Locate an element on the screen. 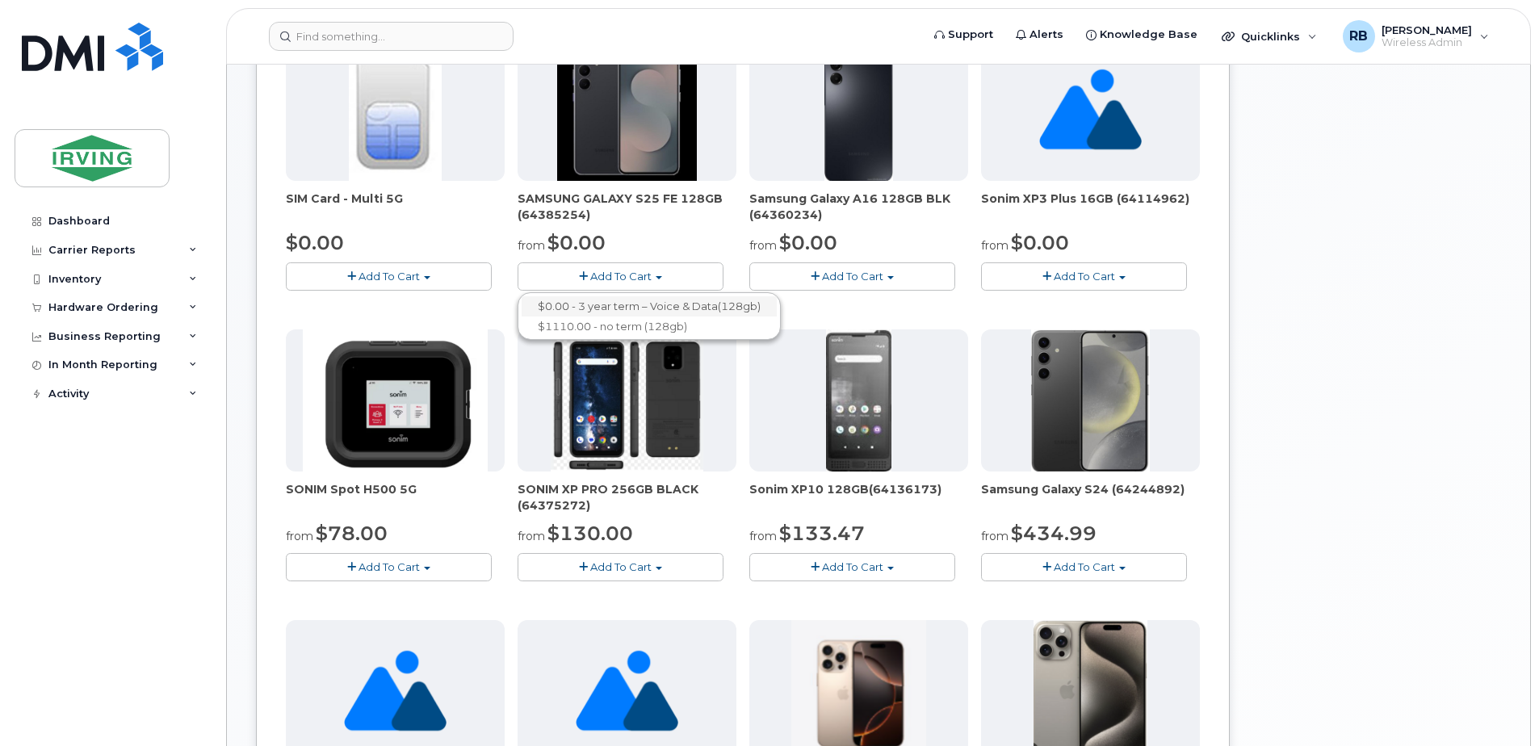 The width and height of the screenshot is (1539, 746). span: SIM Card - Multi 5G is located at coordinates (395, 207).